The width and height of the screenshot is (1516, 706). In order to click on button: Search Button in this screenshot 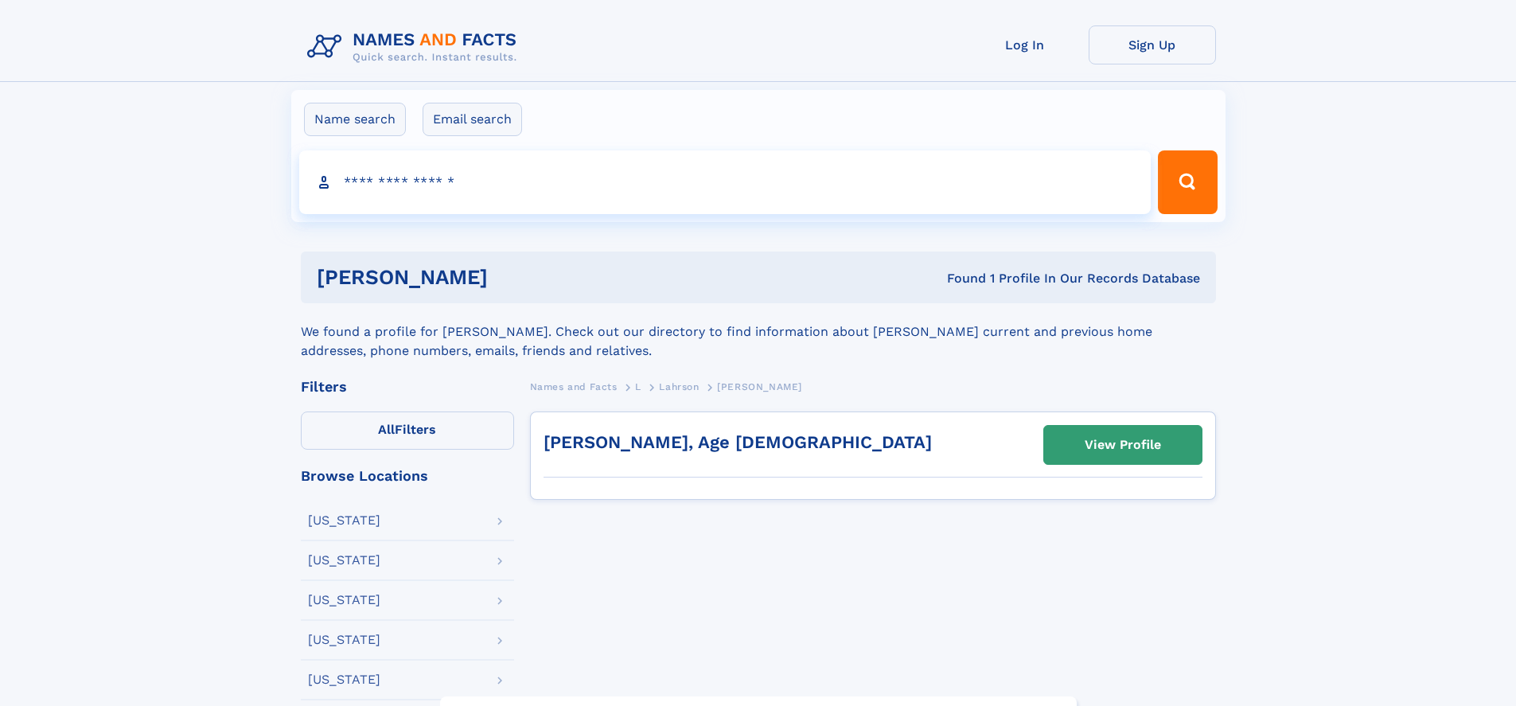, I will do `click(1188, 182)`.